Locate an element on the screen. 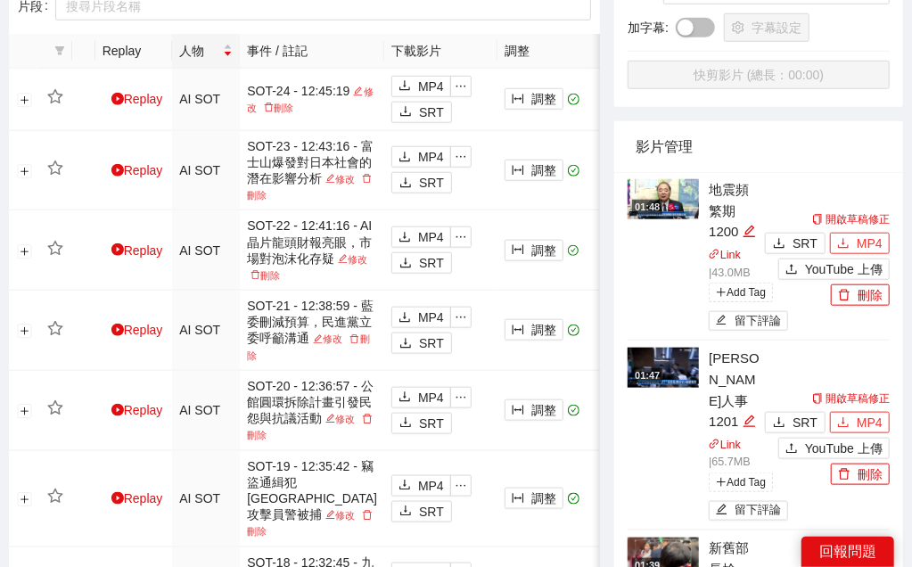 The image size is (912, 567). div: 回報問題 is located at coordinates (848, 552).